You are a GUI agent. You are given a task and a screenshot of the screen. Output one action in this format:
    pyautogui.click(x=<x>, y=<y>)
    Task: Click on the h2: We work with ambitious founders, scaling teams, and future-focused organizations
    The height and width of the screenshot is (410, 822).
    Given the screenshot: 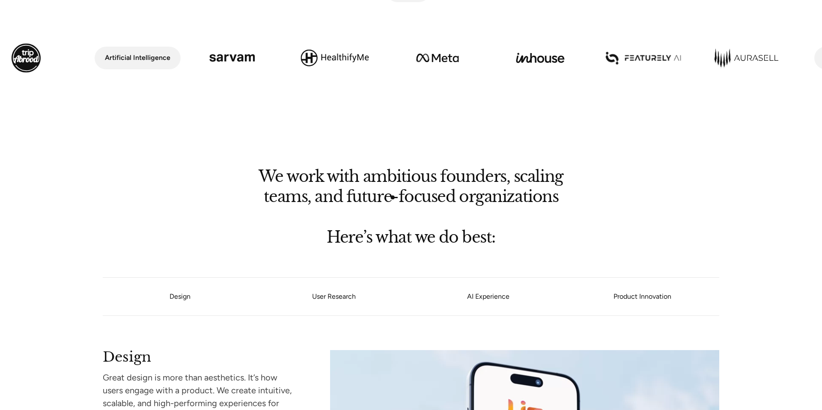 What is the action you would take?
    pyautogui.click(x=411, y=186)
    